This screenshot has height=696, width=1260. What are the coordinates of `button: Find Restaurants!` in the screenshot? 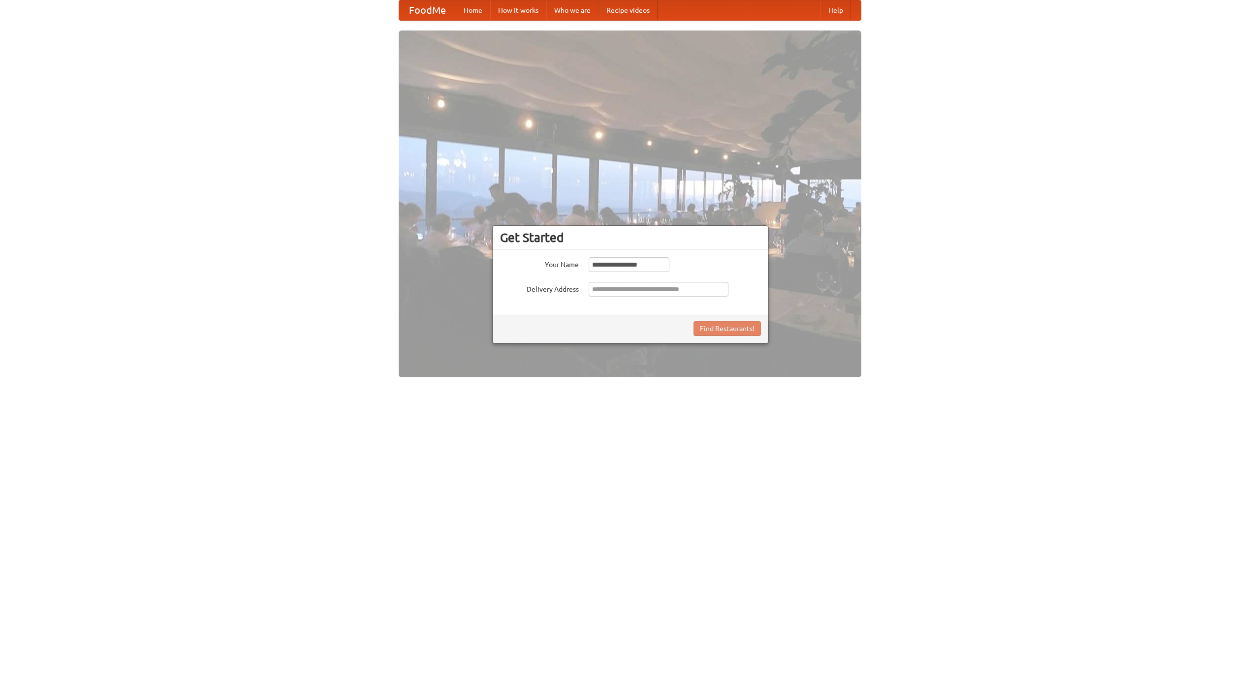 It's located at (727, 329).